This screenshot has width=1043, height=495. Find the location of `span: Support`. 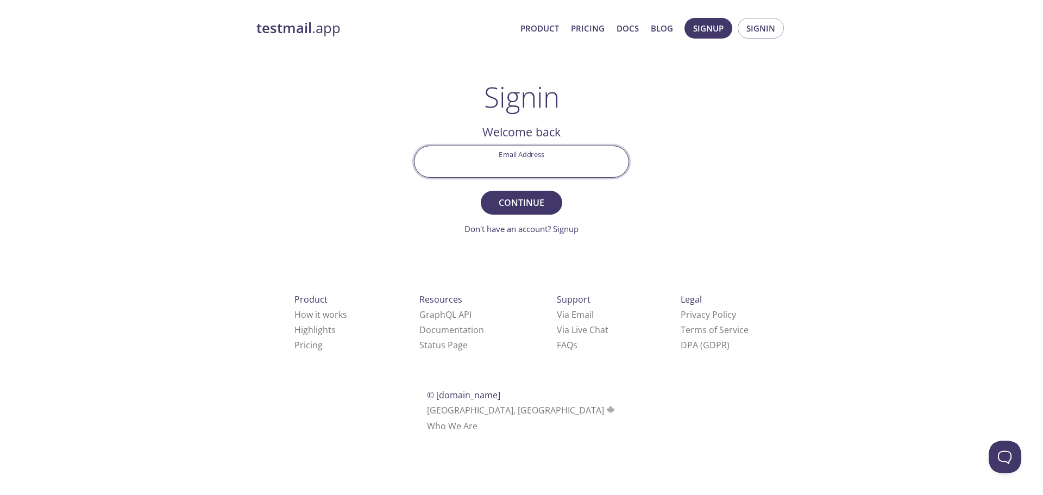

span: Support is located at coordinates (573, 299).